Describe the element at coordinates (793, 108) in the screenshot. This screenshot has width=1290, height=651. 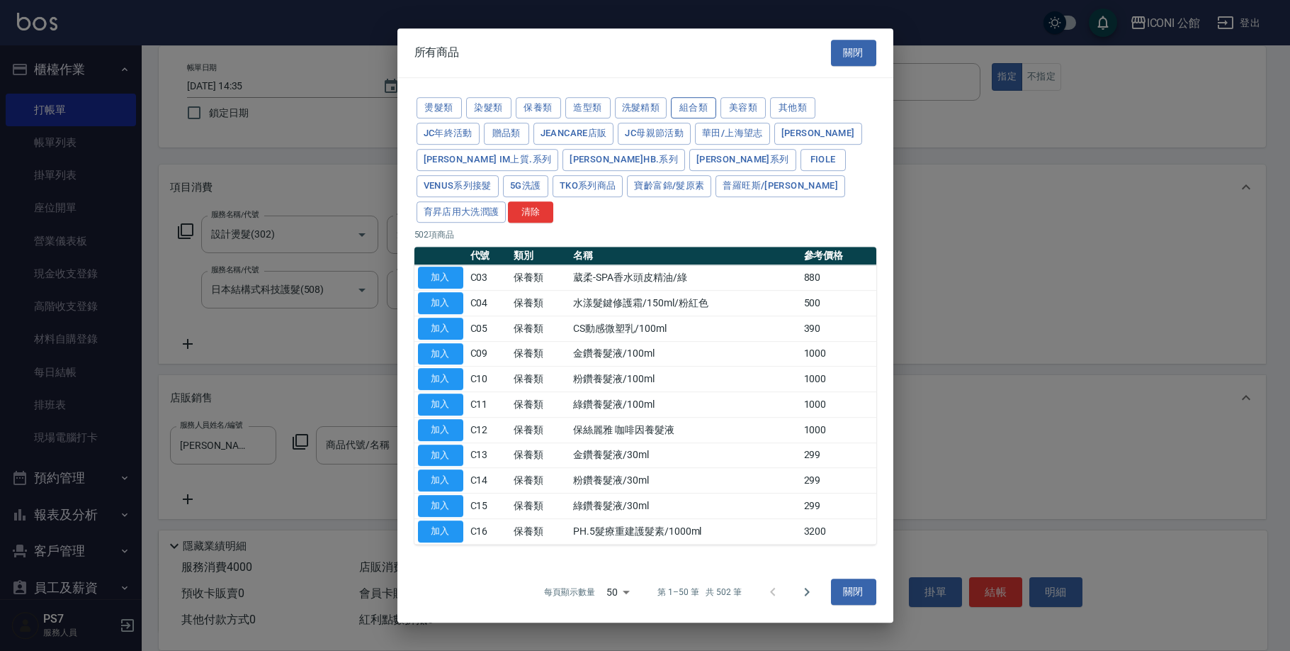
I see `button: 其他類` at that location.